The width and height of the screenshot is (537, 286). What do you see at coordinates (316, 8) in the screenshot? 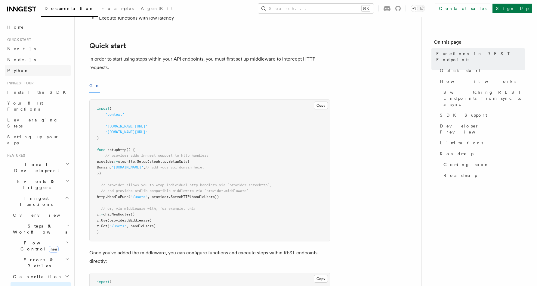
I see `button: Search...⌘K` at bounding box center [316, 8].